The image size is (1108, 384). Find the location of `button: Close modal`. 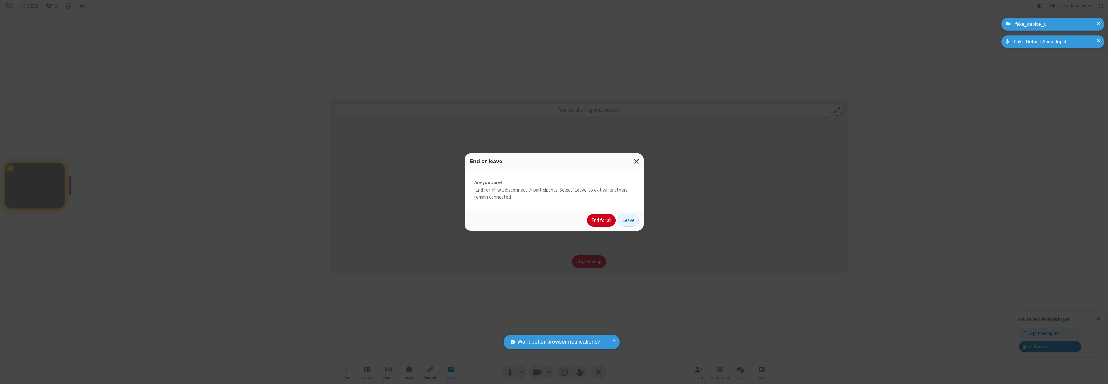

button: Close modal is located at coordinates (637, 161).